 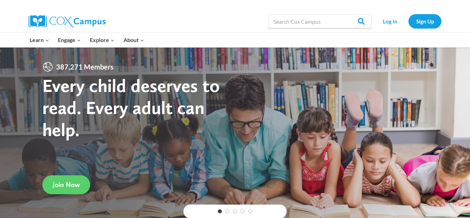 I want to click on span: Learn, so click(x=39, y=40).